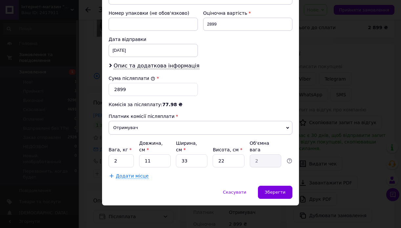  I want to click on span: Скасувати, so click(234, 192).